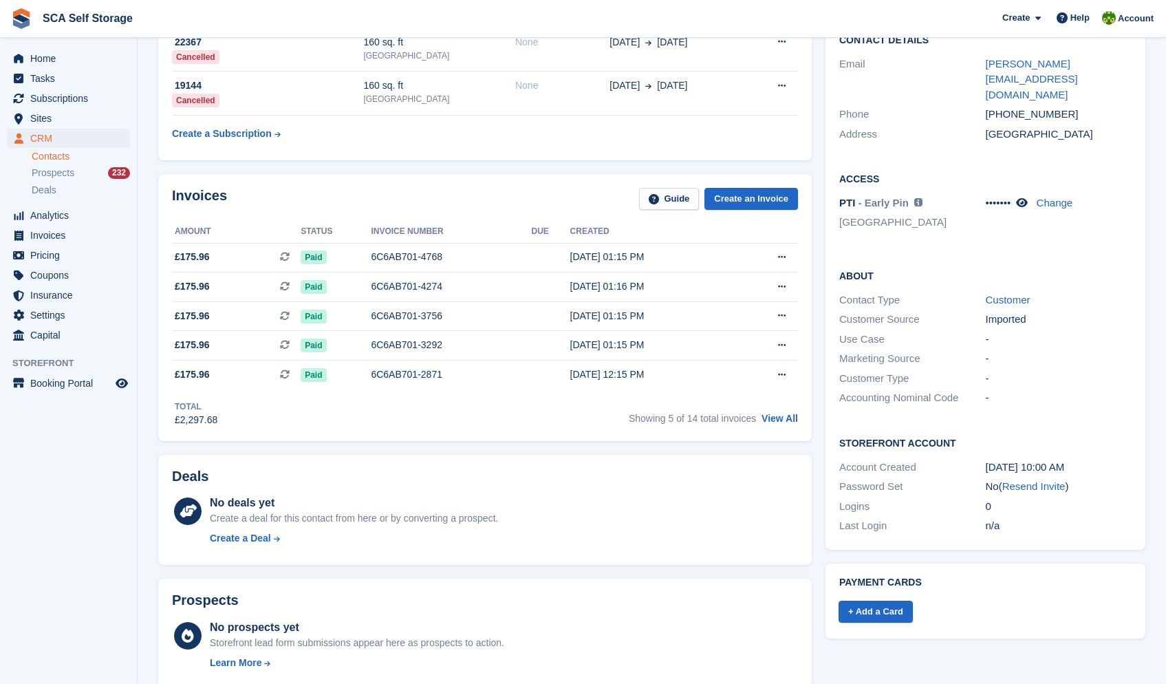 Image resolution: width=1166 pixels, height=684 pixels. Describe the element at coordinates (780, 418) in the screenshot. I see `a: View All` at that location.